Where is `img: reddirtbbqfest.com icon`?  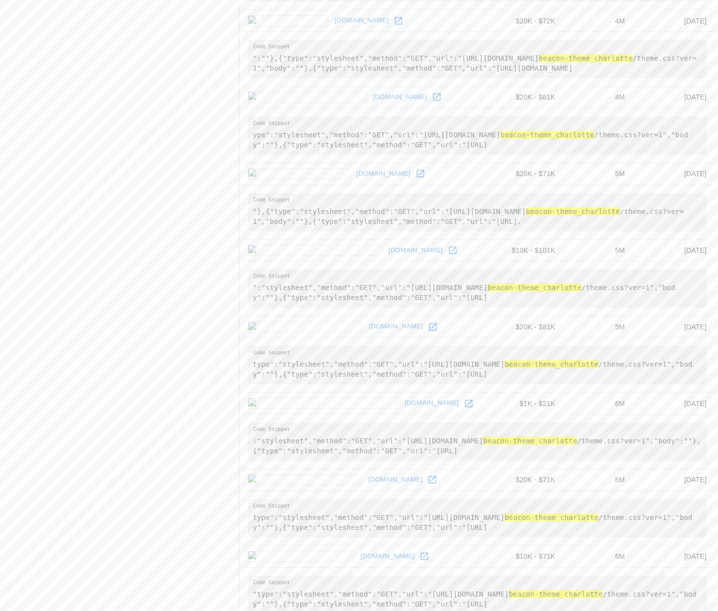 img: reddirtbbqfest.com icon is located at coordinates (305, 480).